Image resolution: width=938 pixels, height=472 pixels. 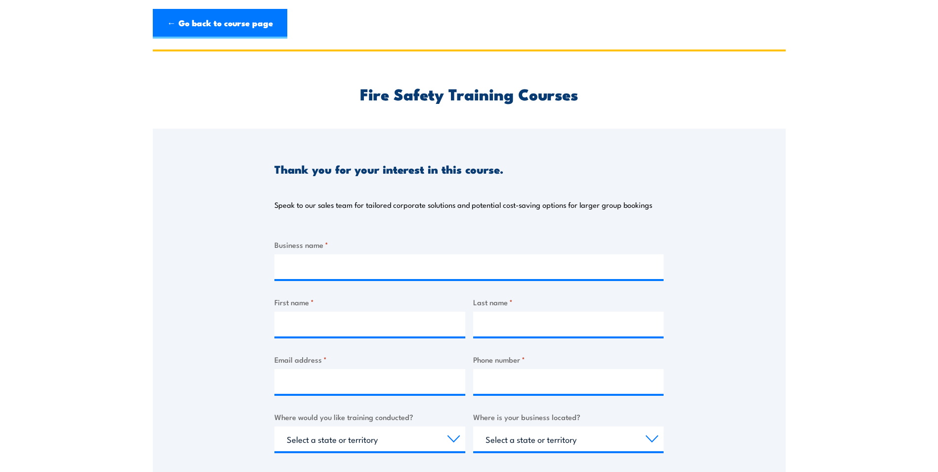 What do you see at coordinates (568, 416) in the screenshot?
I see `label: Where is your business located?` at bounding box center [568, 416].